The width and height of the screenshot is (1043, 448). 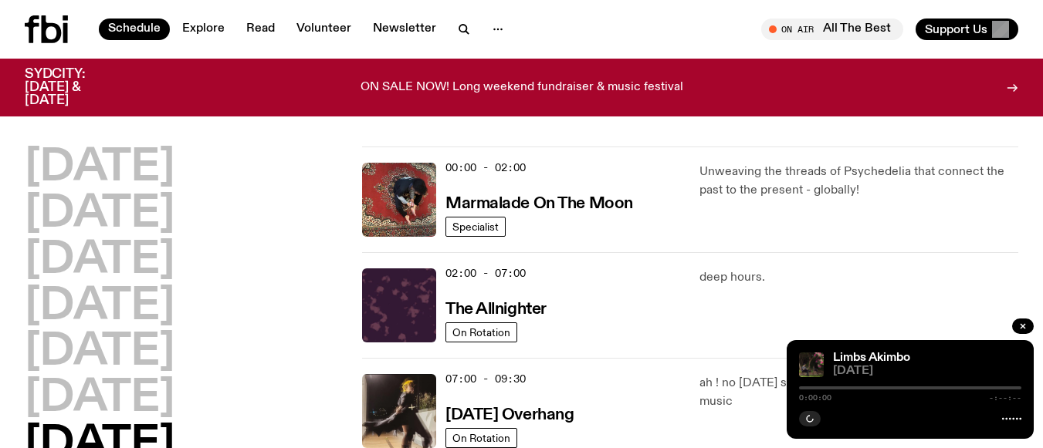 I want to click on a: Newsletter, so click(x=404, y=29).